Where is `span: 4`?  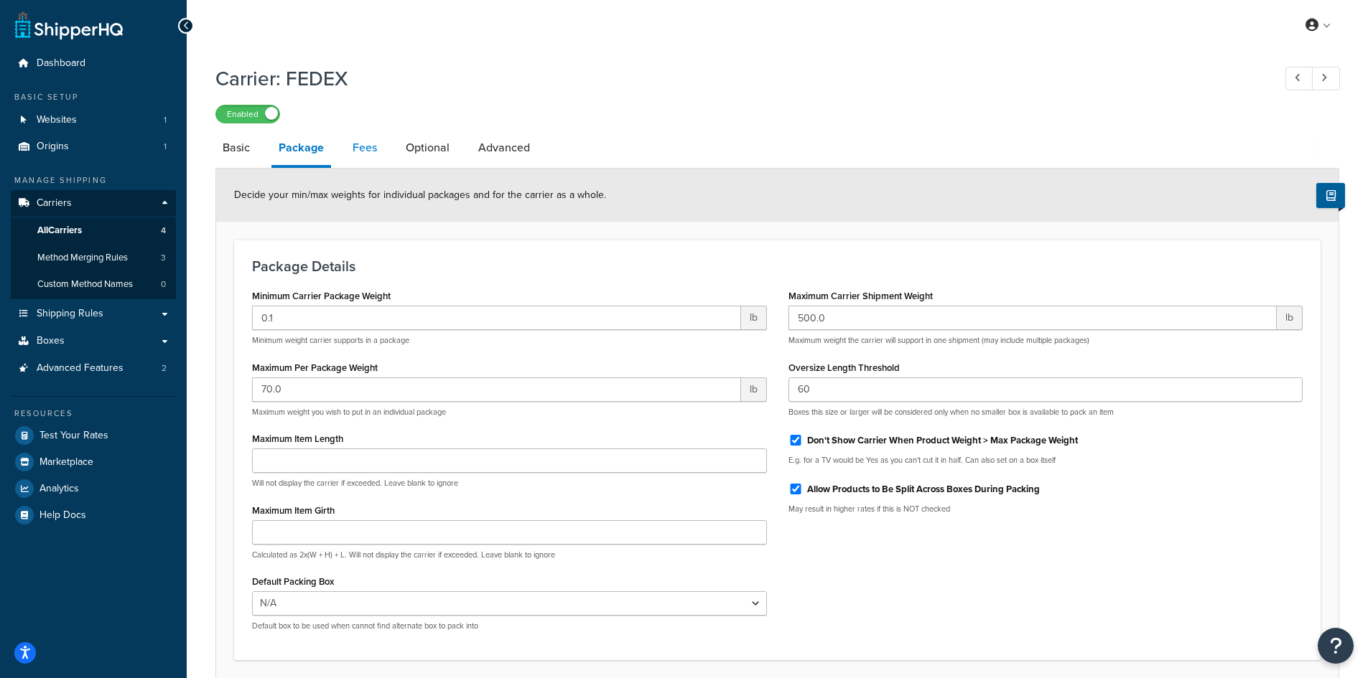 span: 4 is located at coordinates (163, 230).